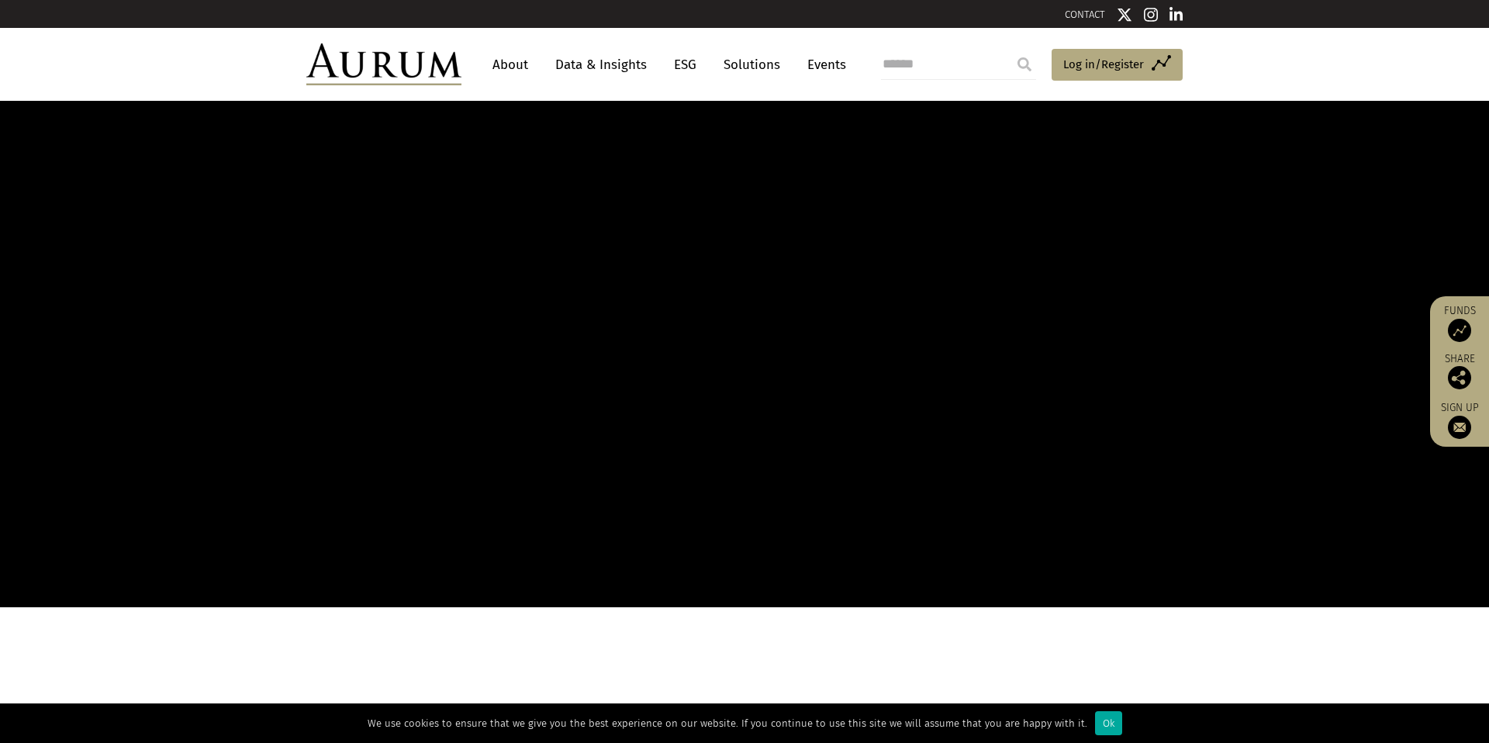 The height and width of the screenshot is (743, 1489). I want to click on span: Log in/Register, so click(1103, 64).